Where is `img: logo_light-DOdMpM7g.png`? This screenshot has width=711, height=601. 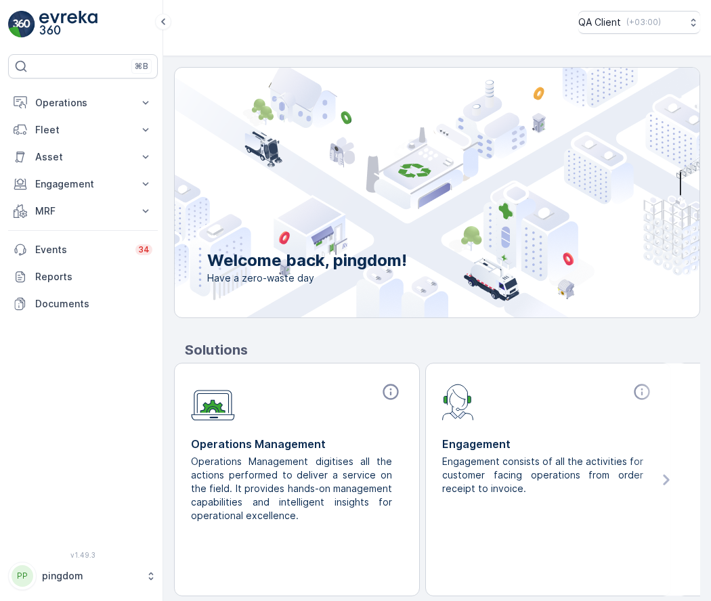
img: logo_light-DOdMpM7g.png is located at coordinates (68, 24).